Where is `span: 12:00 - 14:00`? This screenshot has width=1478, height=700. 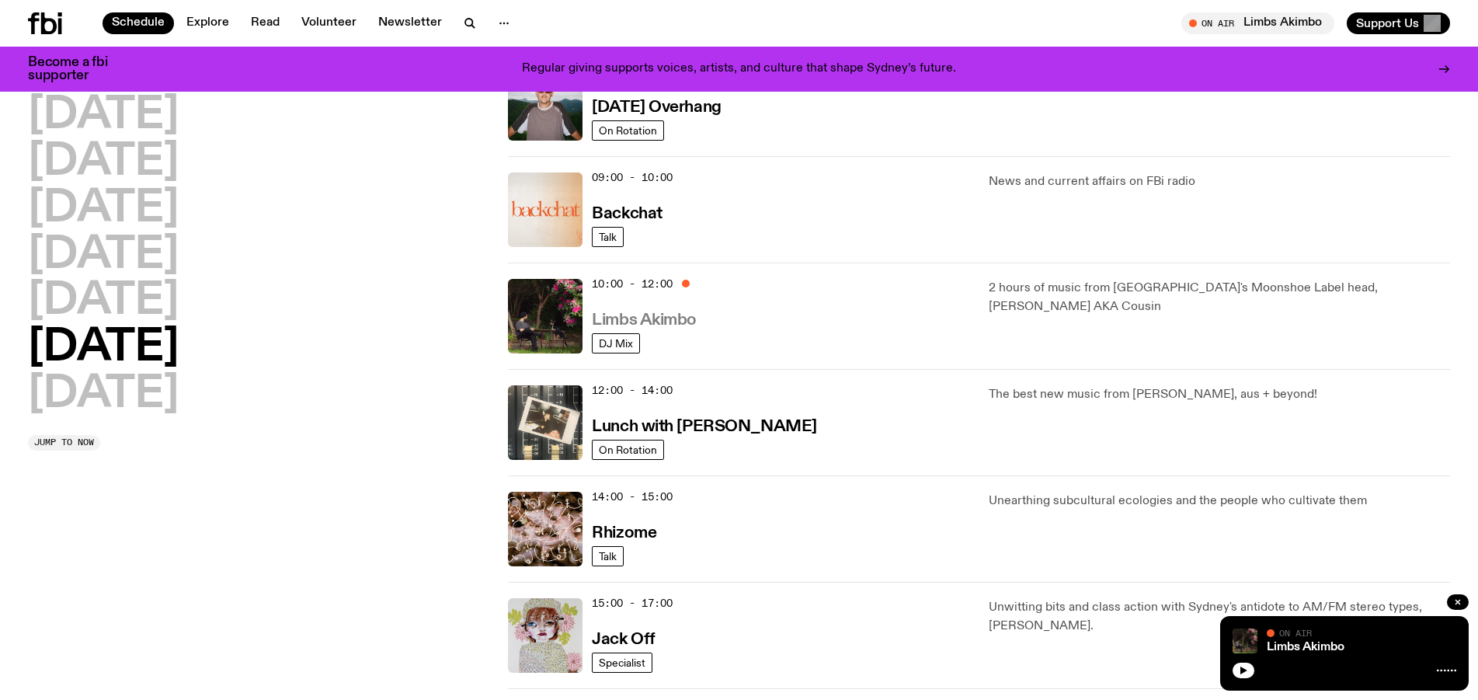 span: 12:00 - 14:00 is located at coordinates (632, 390).